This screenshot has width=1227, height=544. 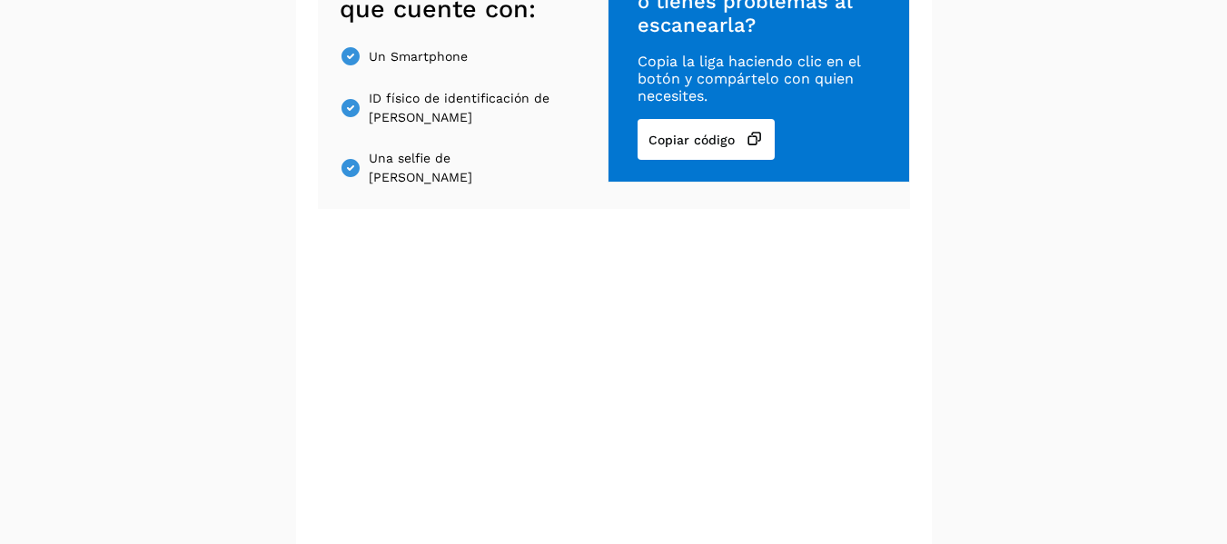 What do you see at coordinates (691, 140) in the screenshot?
I see `span: Copiar código` at bounding box center [691, 140].